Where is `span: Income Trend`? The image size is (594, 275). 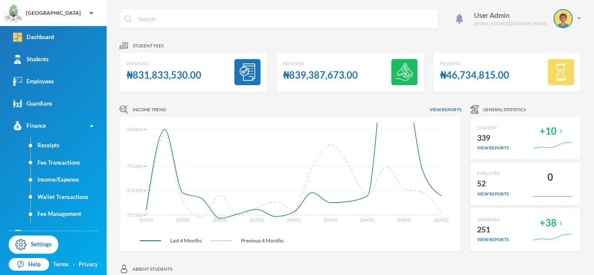
span: Income Trend is located at coordinates (149, 110).